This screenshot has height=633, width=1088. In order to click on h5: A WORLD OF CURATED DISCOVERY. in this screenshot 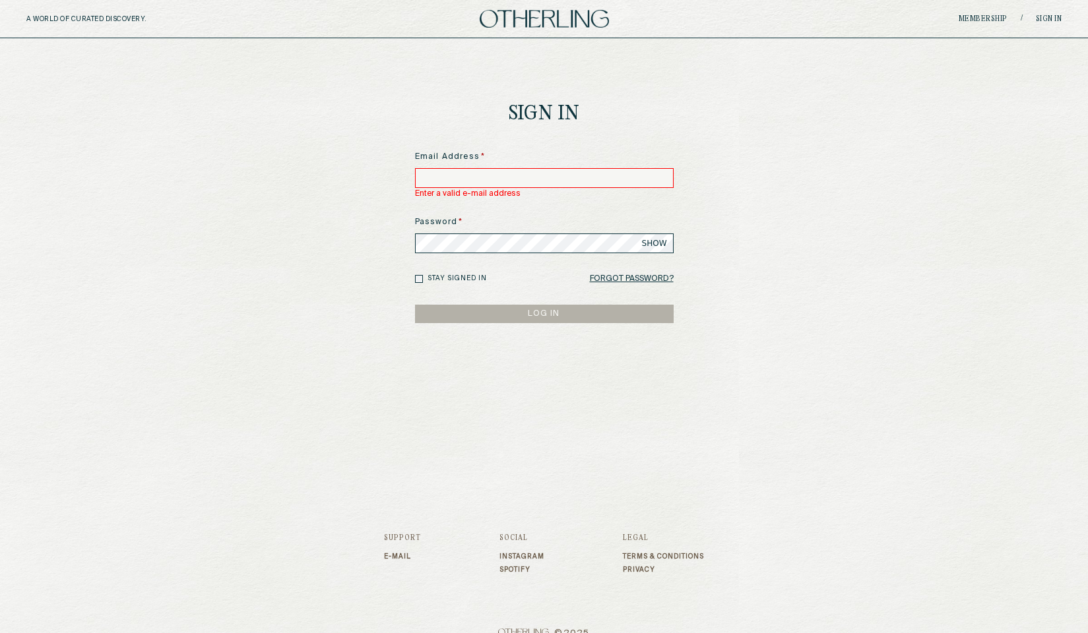, I will do `click(115, 19)`.